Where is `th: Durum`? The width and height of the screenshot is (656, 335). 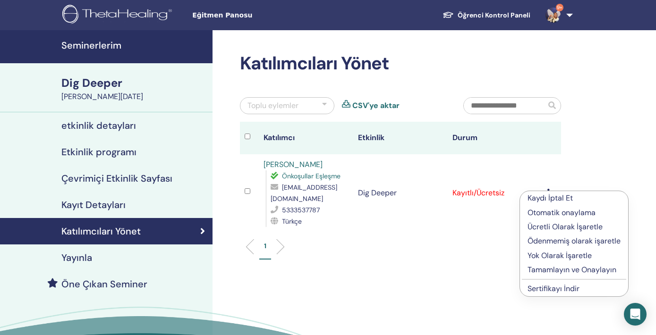 th: Durum is located at coordinates (495, 138).